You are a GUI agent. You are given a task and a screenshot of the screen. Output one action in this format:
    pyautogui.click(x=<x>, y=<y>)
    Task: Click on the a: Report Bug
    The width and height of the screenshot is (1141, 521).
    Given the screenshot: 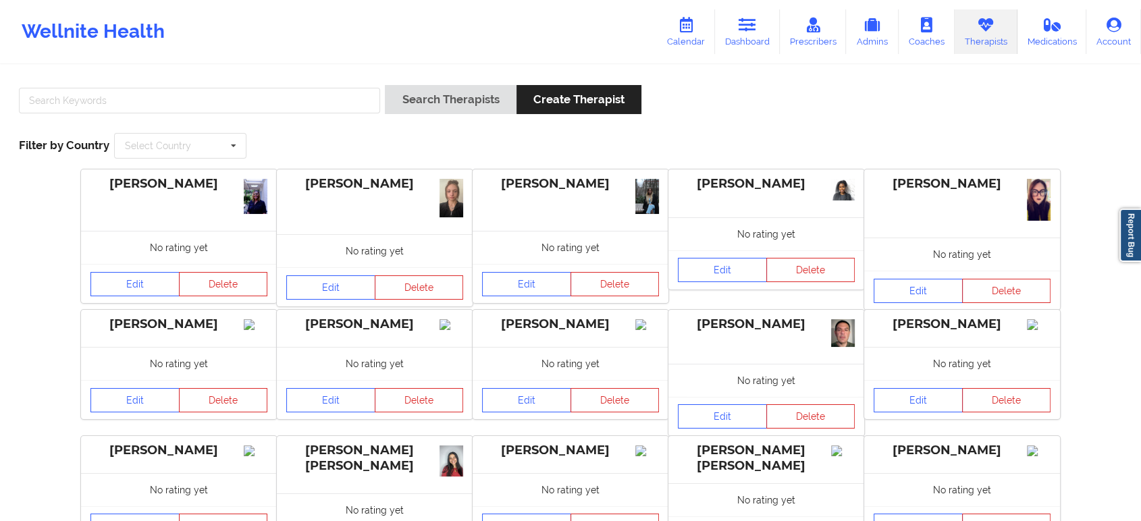 What is the action you would take?
    pyautogui.click(x=1131, y=235)
    